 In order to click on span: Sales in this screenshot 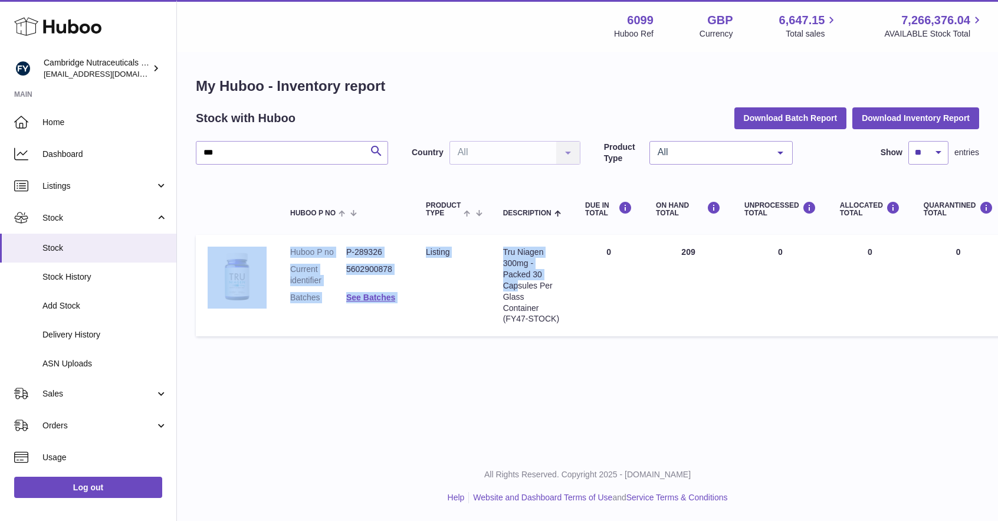, I will do `click(99, 393)`.